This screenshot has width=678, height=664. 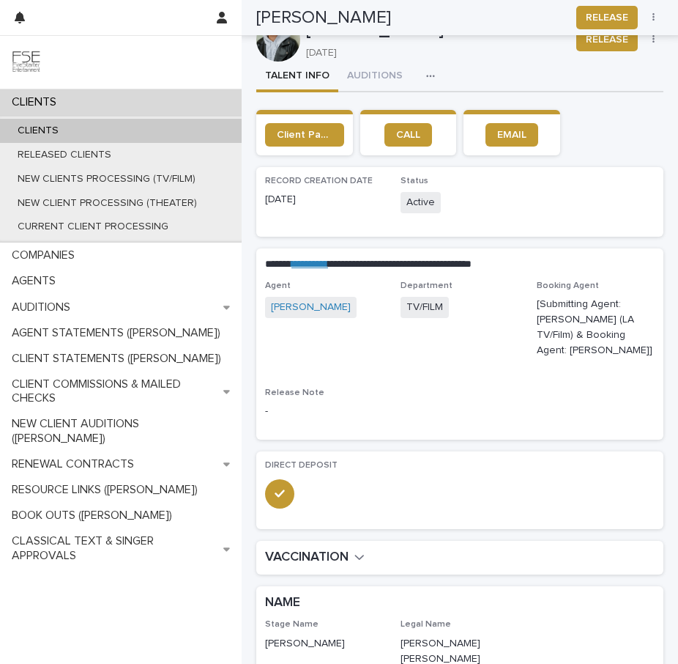 I want to click on span: CALL, so click(x=408, y=135).